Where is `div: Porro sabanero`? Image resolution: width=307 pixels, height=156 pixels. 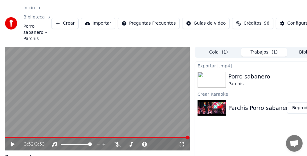
div: Porro sabanero is located at coordinates (249, 77).